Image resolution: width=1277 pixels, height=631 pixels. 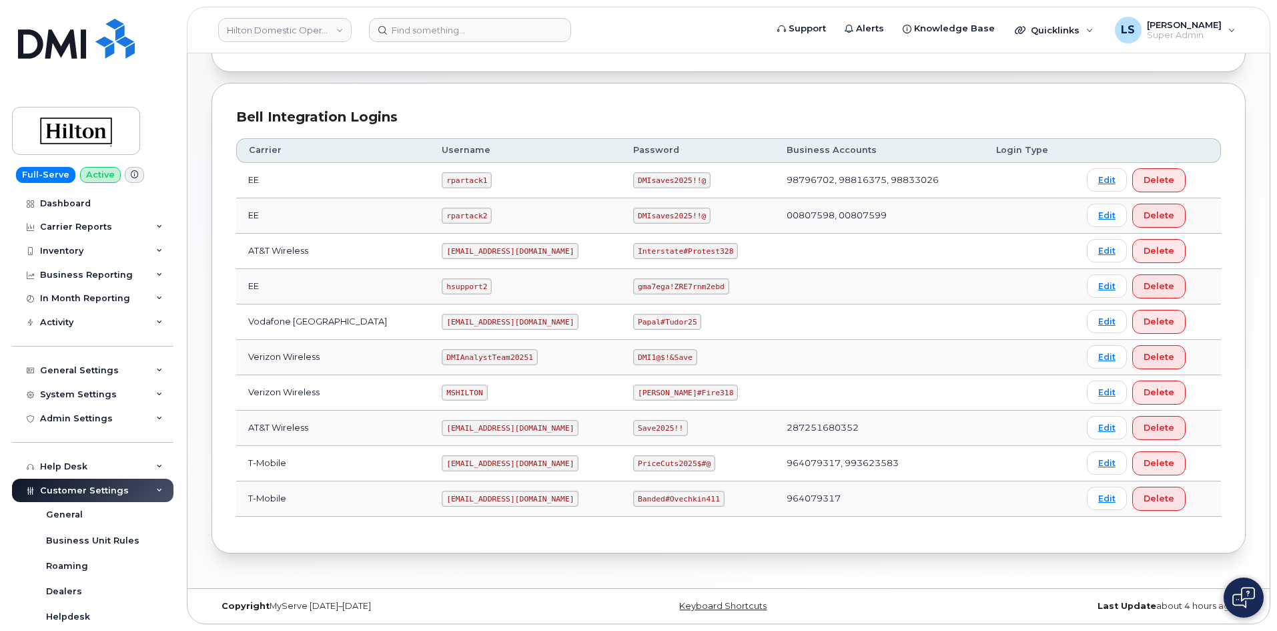 I want to click on a: Support, so click(x=801, y=29).